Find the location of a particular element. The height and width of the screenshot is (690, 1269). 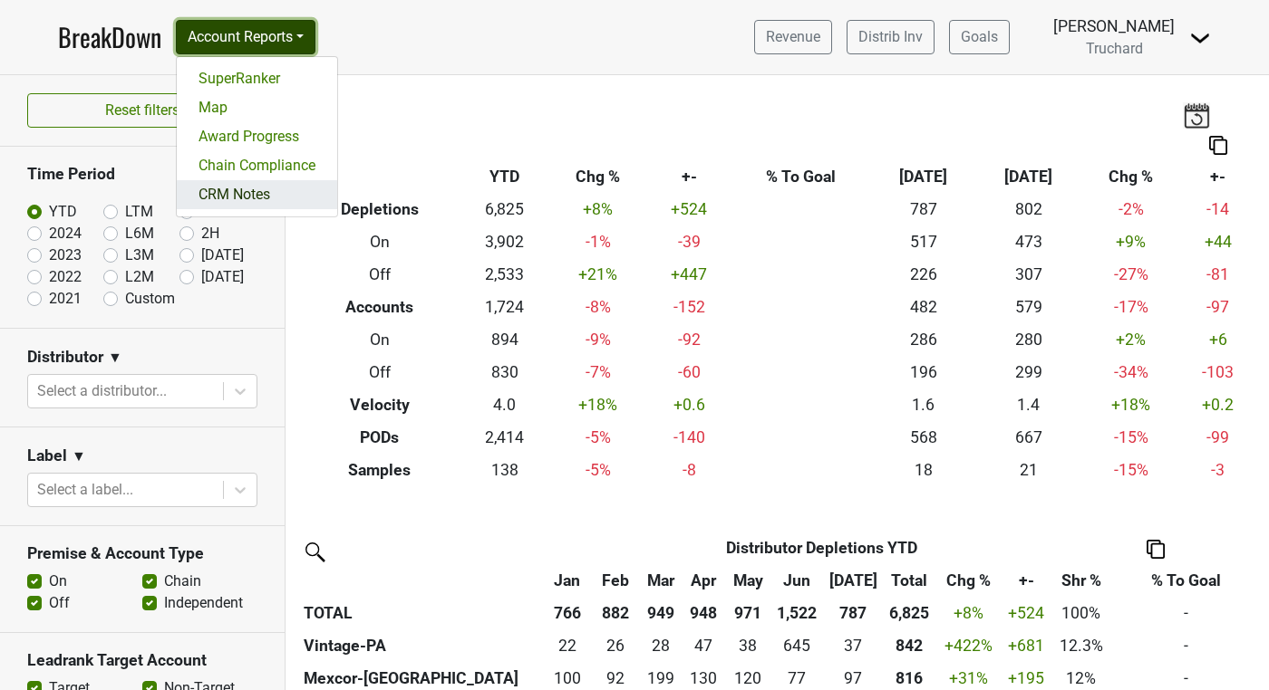

div: 92 is located at coordinates (615, 679).